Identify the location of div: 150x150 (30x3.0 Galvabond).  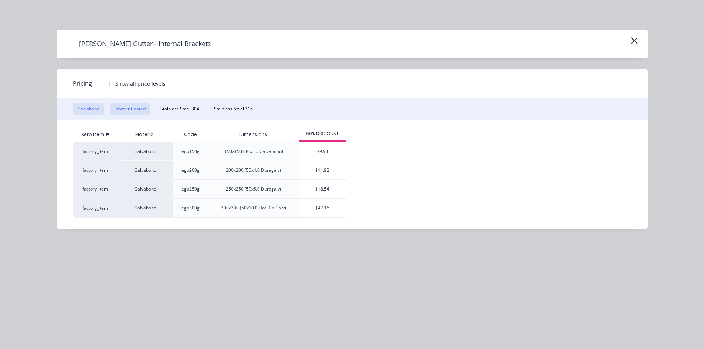
(253, 151).